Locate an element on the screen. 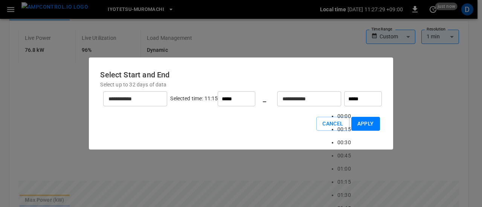  span: Selected time: 11:15 is located at coordinates (194, 99).